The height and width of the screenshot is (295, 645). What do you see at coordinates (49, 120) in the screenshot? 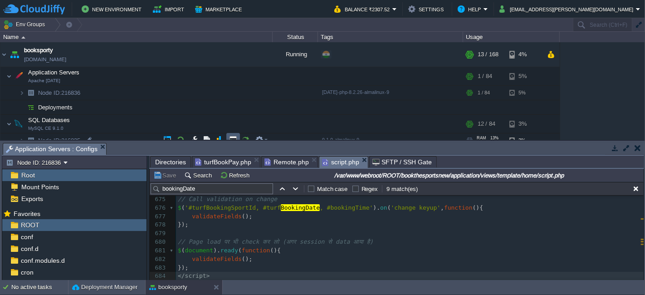
I see `a: SQL DatabasesMySQL CE 9.1.0` at bounding box center [49, 120].